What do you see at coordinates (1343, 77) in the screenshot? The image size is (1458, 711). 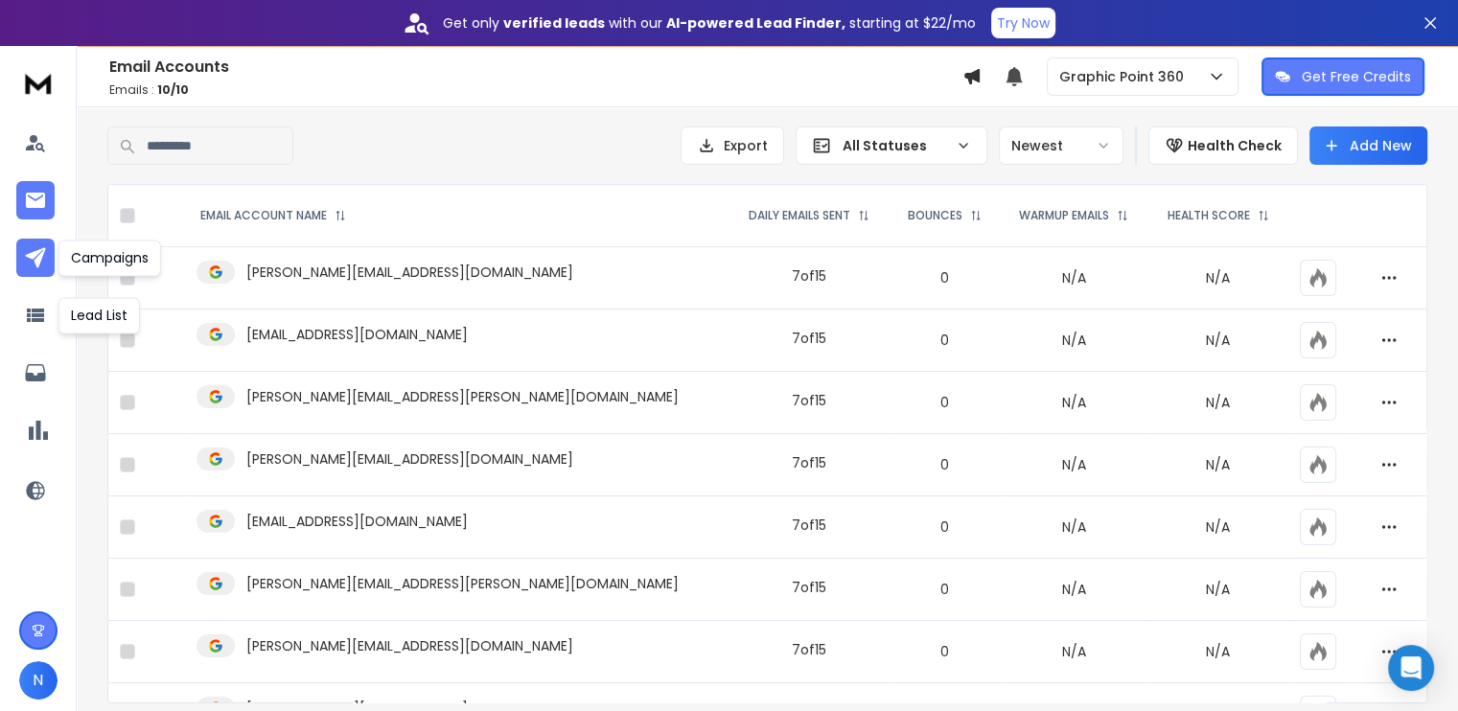 I see `button: Get Free Credits` at bounding box center [1343, 77].